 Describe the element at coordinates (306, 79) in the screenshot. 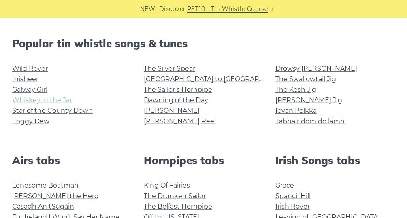

I see `a: The Swallowtail Jig` at that location.